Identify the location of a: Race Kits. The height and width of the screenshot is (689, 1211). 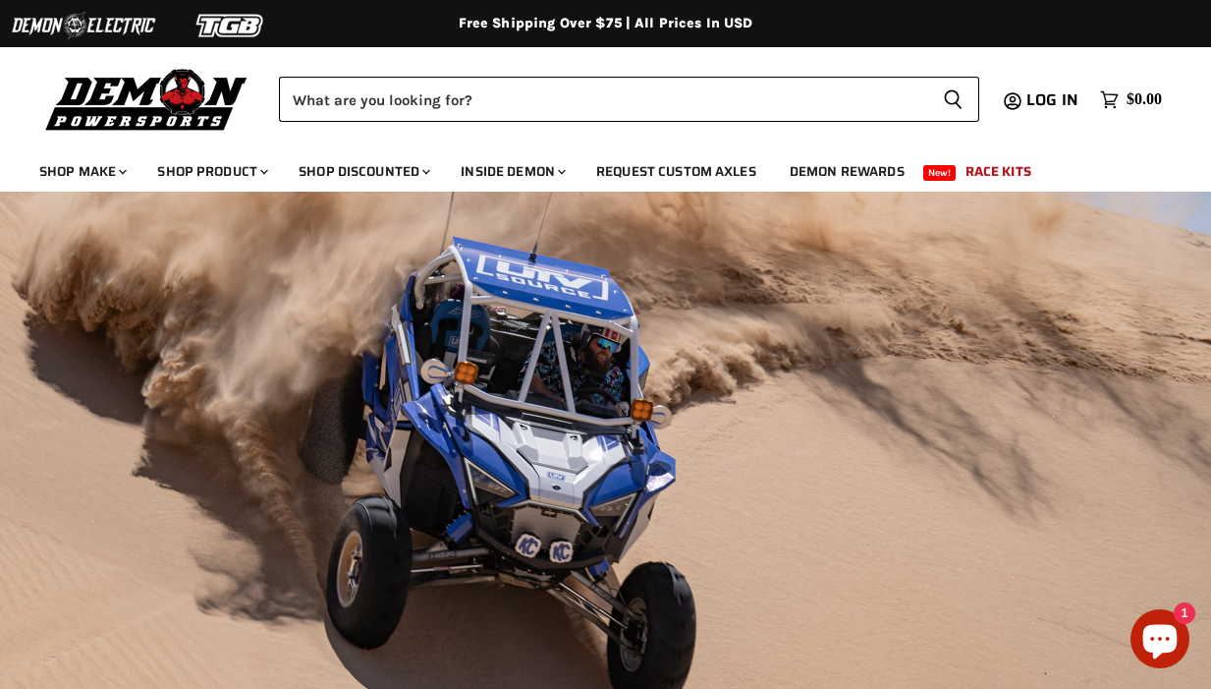
(998, 171).